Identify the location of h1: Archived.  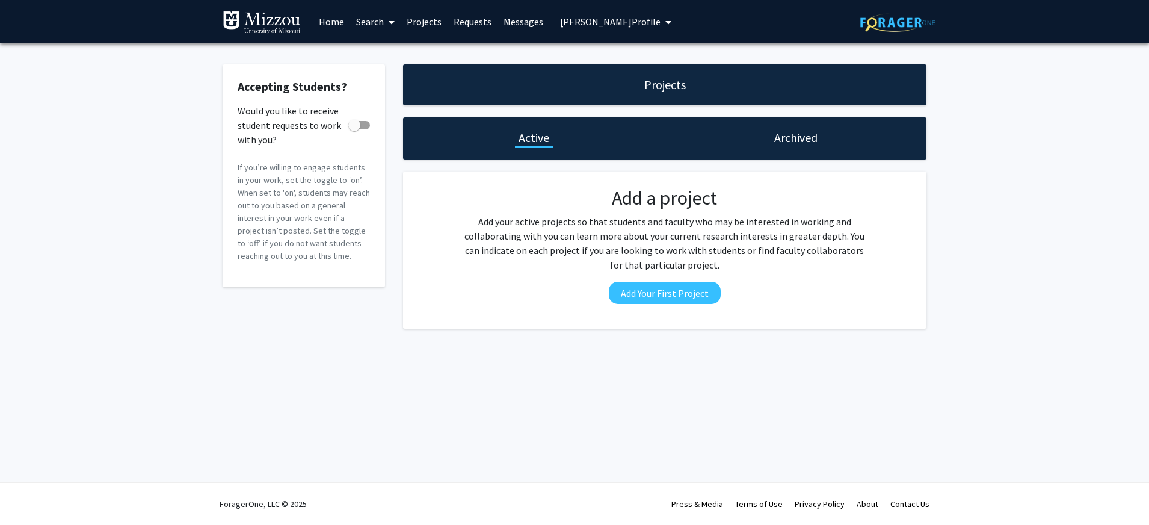
(796, 138).